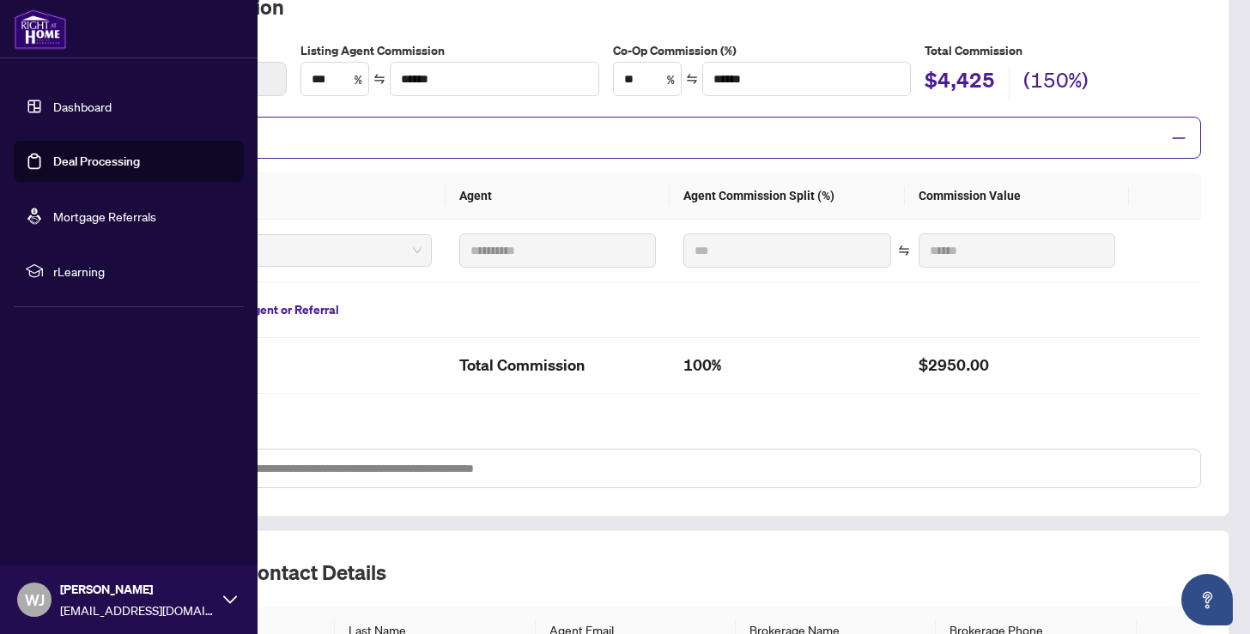  I want to click on span: WJ, so click(34, 600).